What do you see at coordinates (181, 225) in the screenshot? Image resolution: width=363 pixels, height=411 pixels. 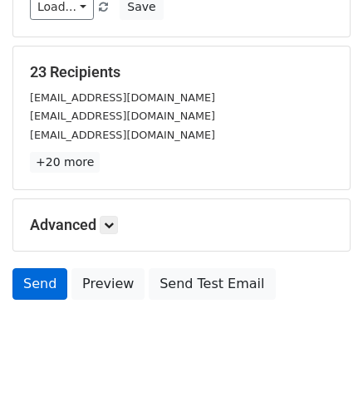 I see `h5: Advanced` at bounding box center [181, 225].